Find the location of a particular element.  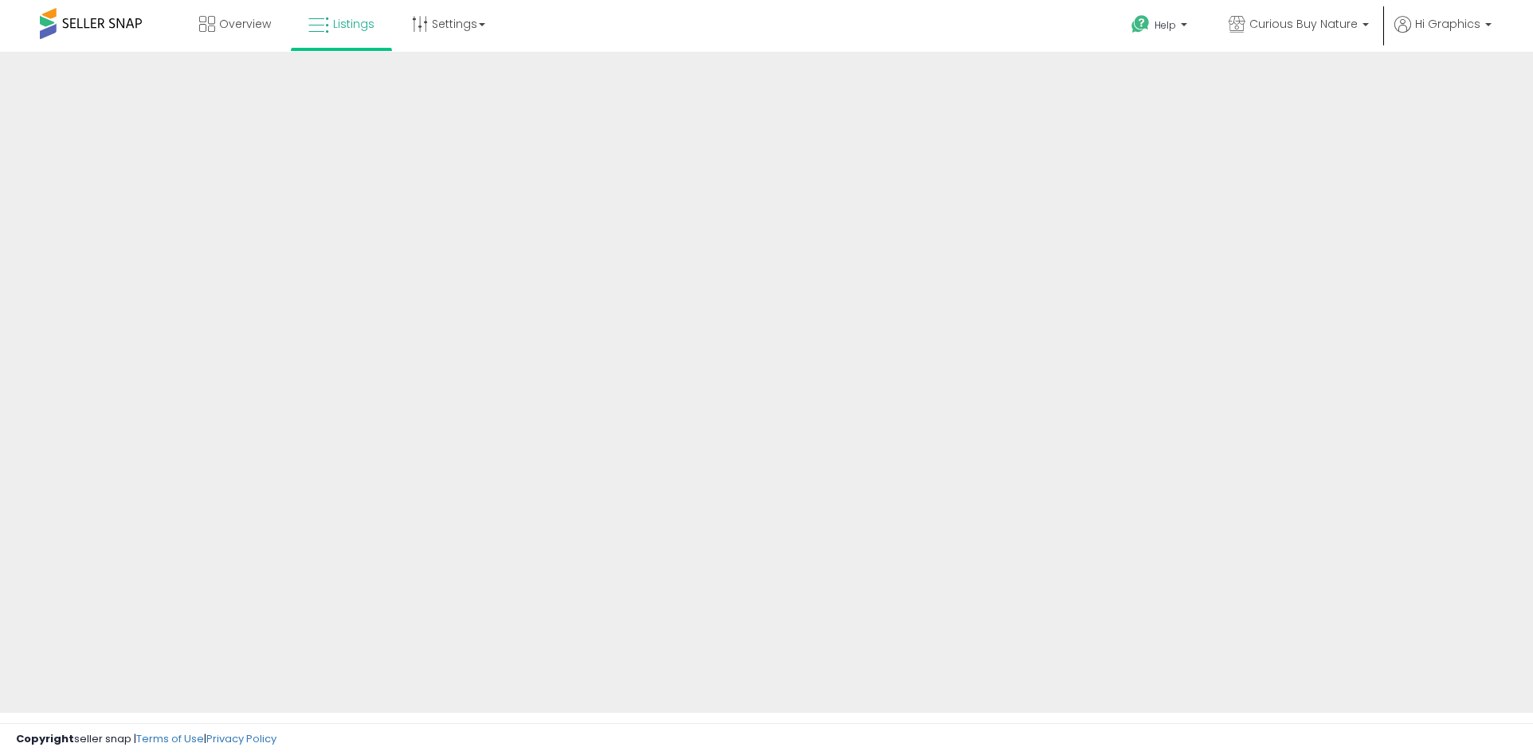

span: Help is located at coordinates (1165, 25).